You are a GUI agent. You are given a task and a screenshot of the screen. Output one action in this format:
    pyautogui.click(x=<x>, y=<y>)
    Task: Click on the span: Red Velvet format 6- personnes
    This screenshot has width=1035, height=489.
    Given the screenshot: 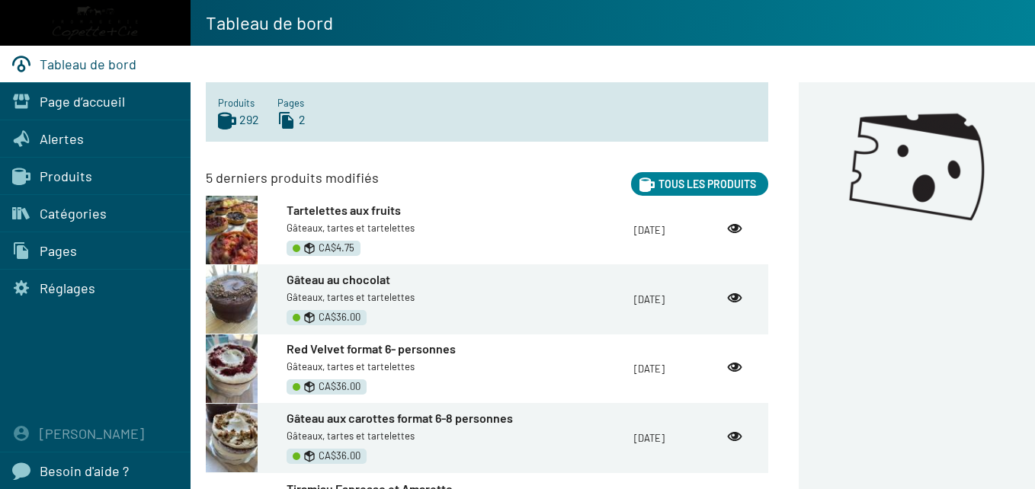 What is the action you would take?
    pyautogui.click(x=371, y=348)
    